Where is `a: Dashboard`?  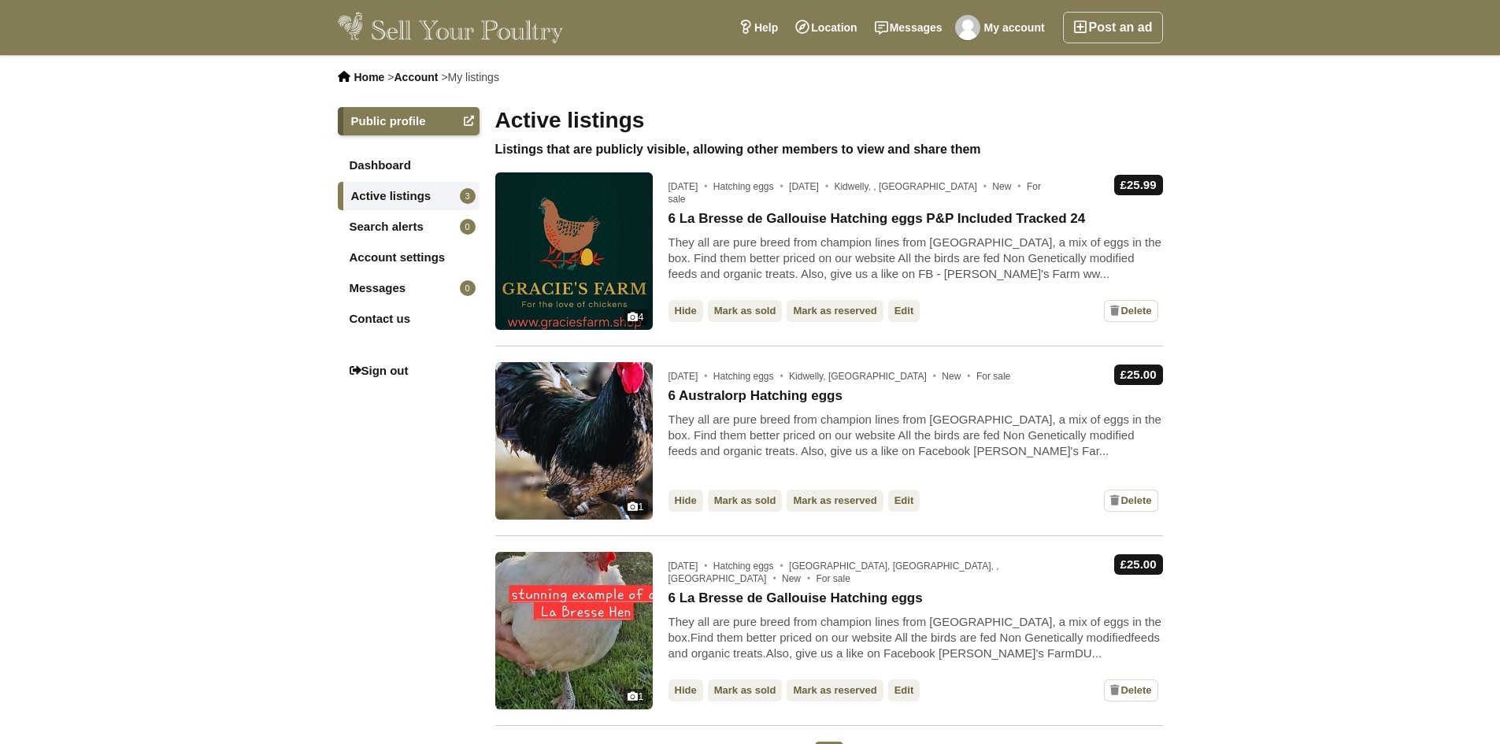
a: Dashboard is located at coordinates (409, 165).